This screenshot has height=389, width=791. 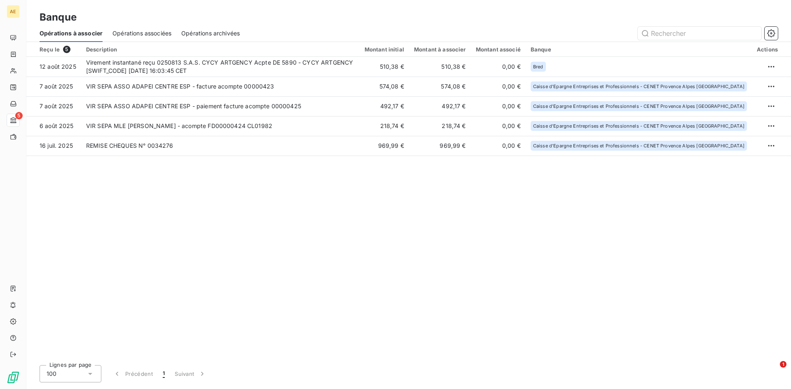 I want to click on td: REMISE CHEQUES N° 0034276, so click(x=220, y=146).